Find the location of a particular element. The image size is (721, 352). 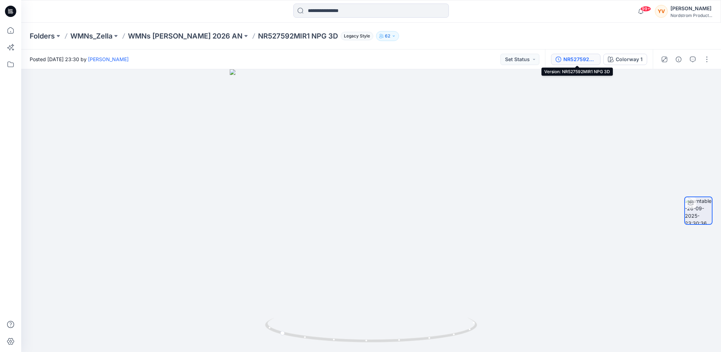

p: NR527592MIR1 NPG 3D is located at coordinates (298, 36).